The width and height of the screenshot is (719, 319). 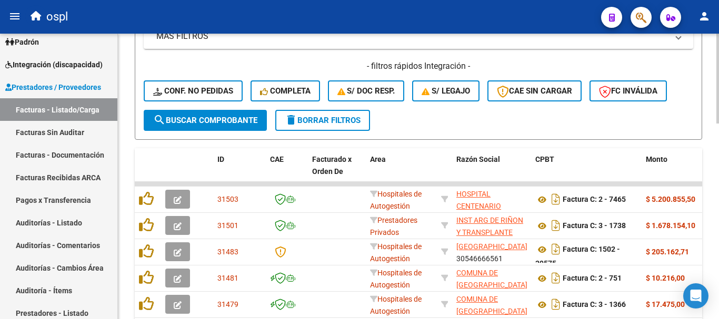 What do you see at coordinates (478, 159) in the screenshot?
I see `span: Razón Social` at bounding box center [478, 159].